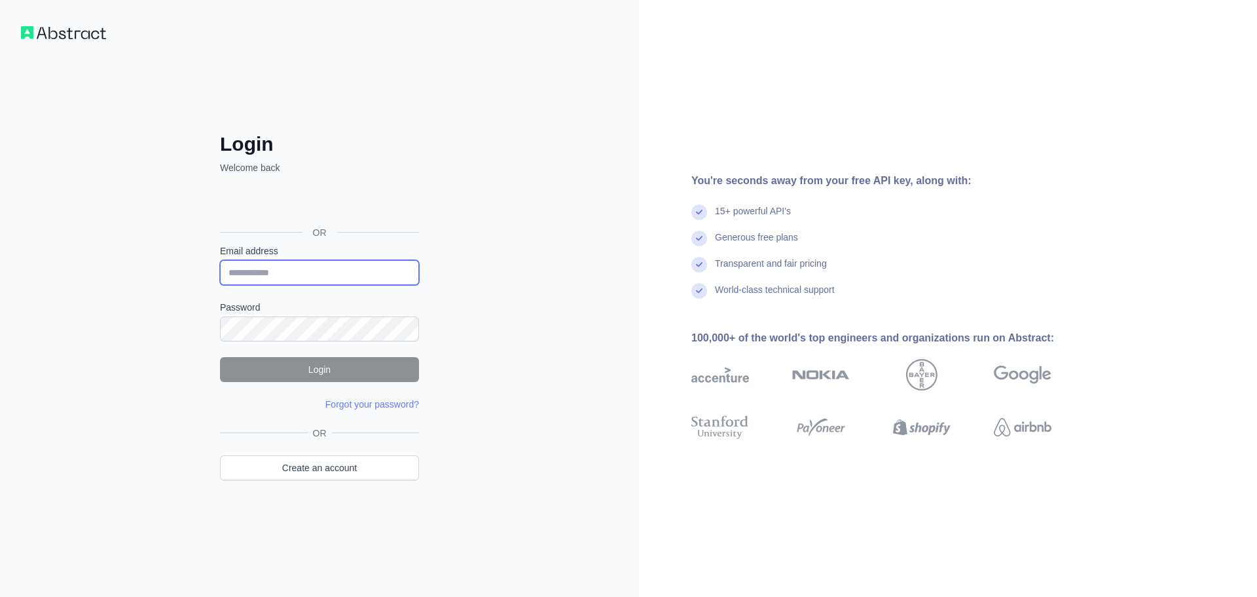 The image size is (1257, 597). I want to click on img: google, so click(1023, 375).